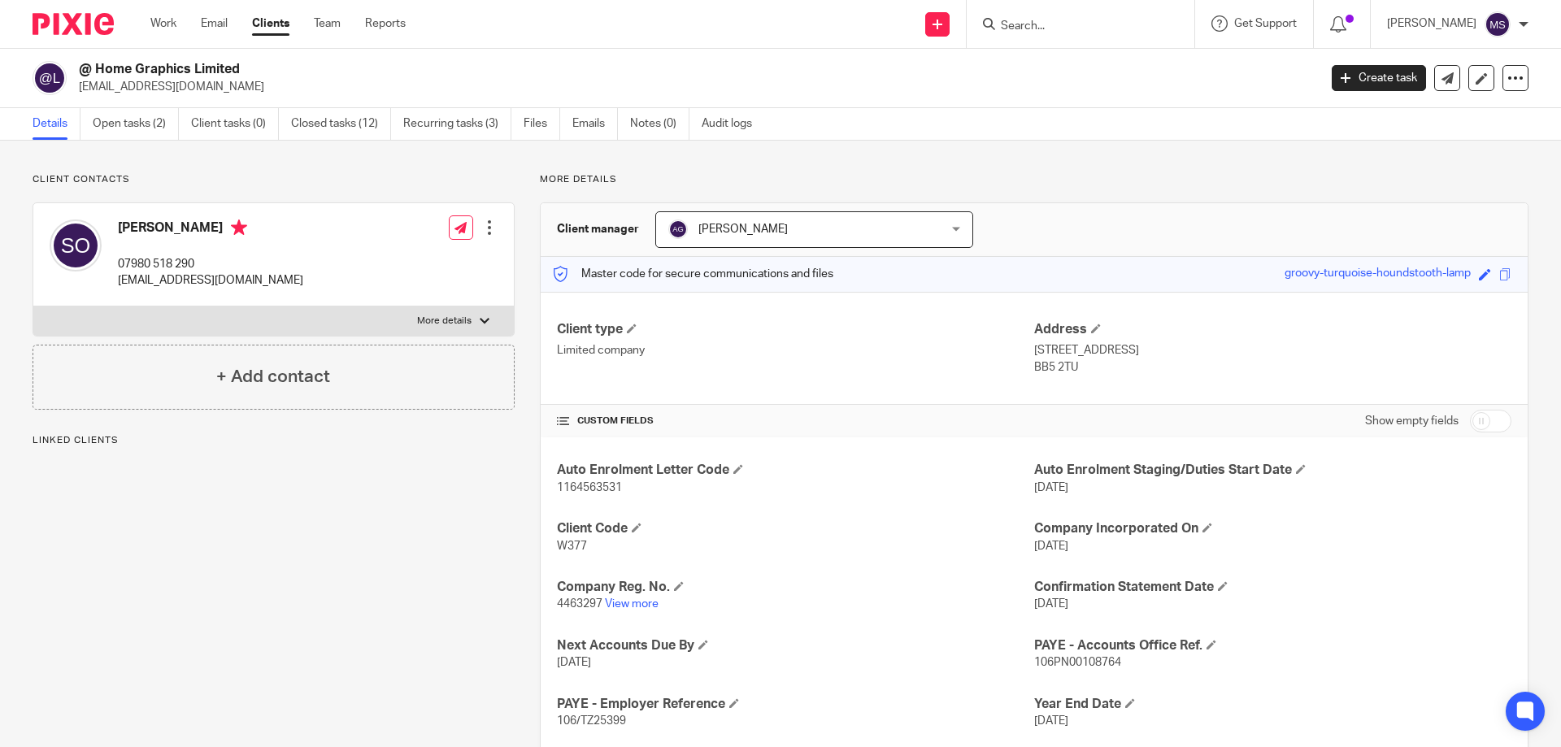 This screenshot has height=747, width=1561. Describe the element at coordinates (795, 704) in the screenshot. I see `h4: PAYE - Employer Reference` at that location.